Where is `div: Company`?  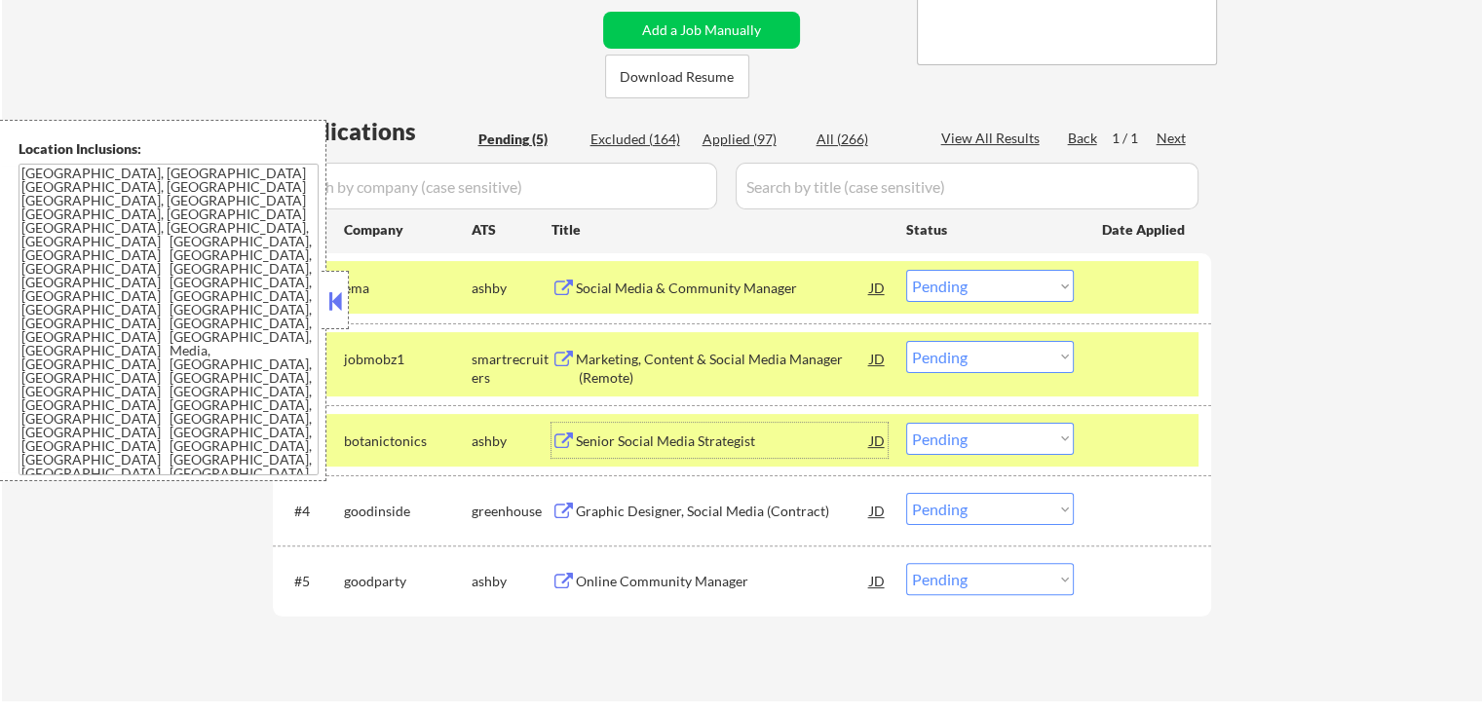
div: Company is located at coordinates (407, 230).